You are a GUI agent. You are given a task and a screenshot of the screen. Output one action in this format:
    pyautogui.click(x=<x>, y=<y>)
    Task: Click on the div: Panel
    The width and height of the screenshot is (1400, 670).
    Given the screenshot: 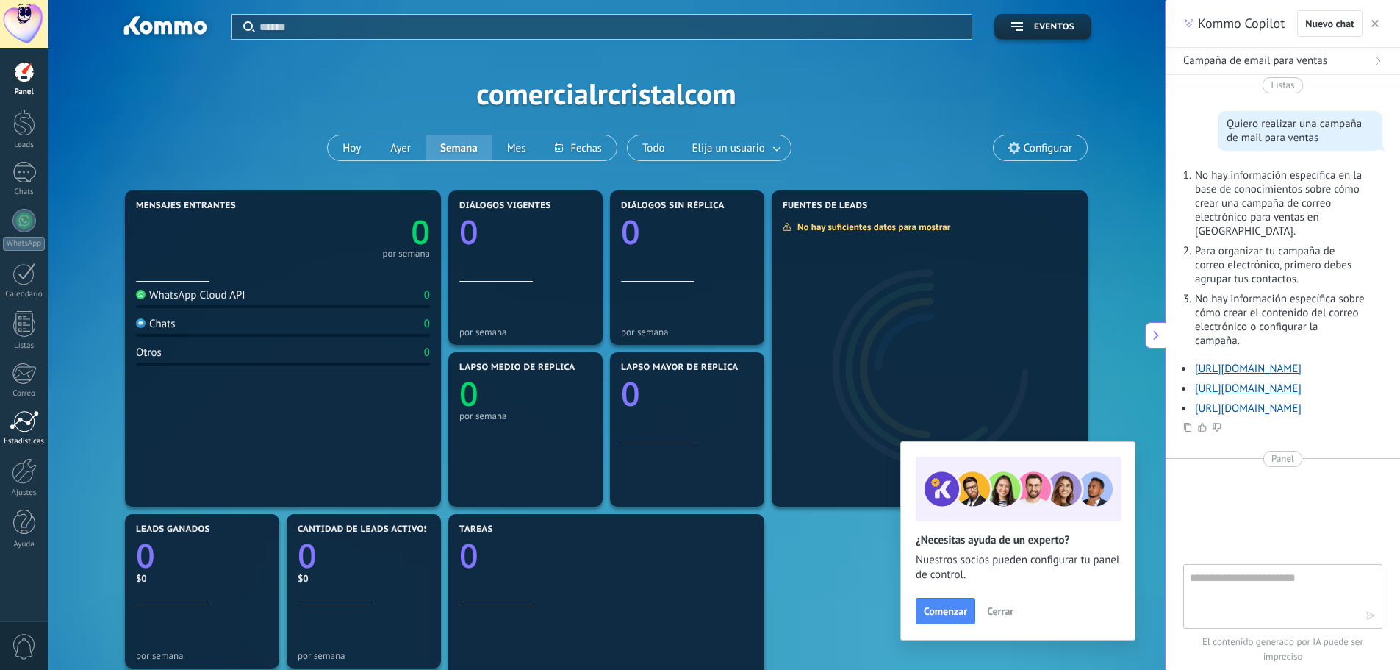 What is the action you would take?
    pyautogui.click(x=24, y=92)
    